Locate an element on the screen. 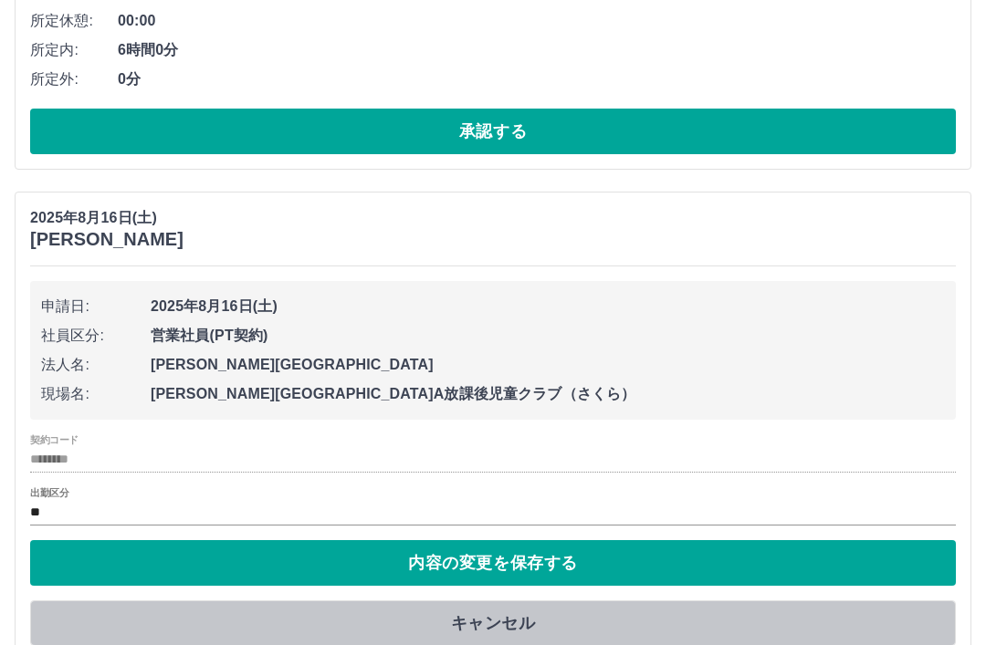  p: 2025年8月16日(土) is located at coordinates (107, 218).